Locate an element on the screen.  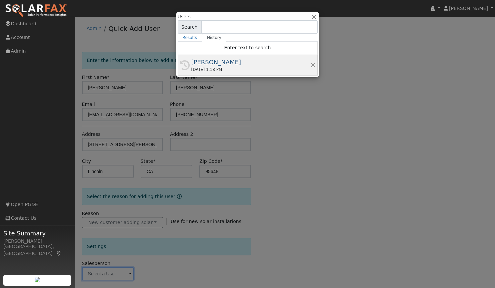
img: SolarFax is located at coordinates (36, 11).